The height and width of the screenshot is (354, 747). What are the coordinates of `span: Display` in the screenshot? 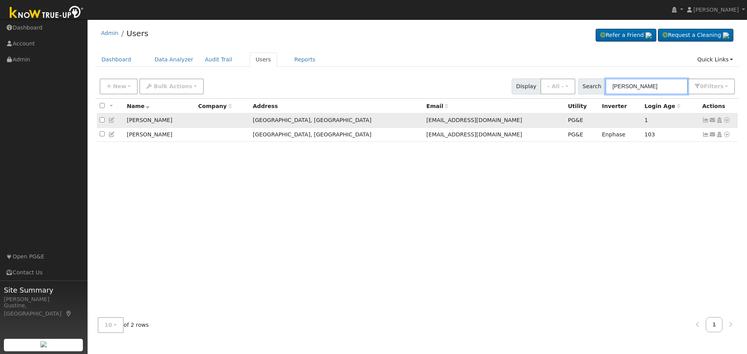 It's located at (526, 86).